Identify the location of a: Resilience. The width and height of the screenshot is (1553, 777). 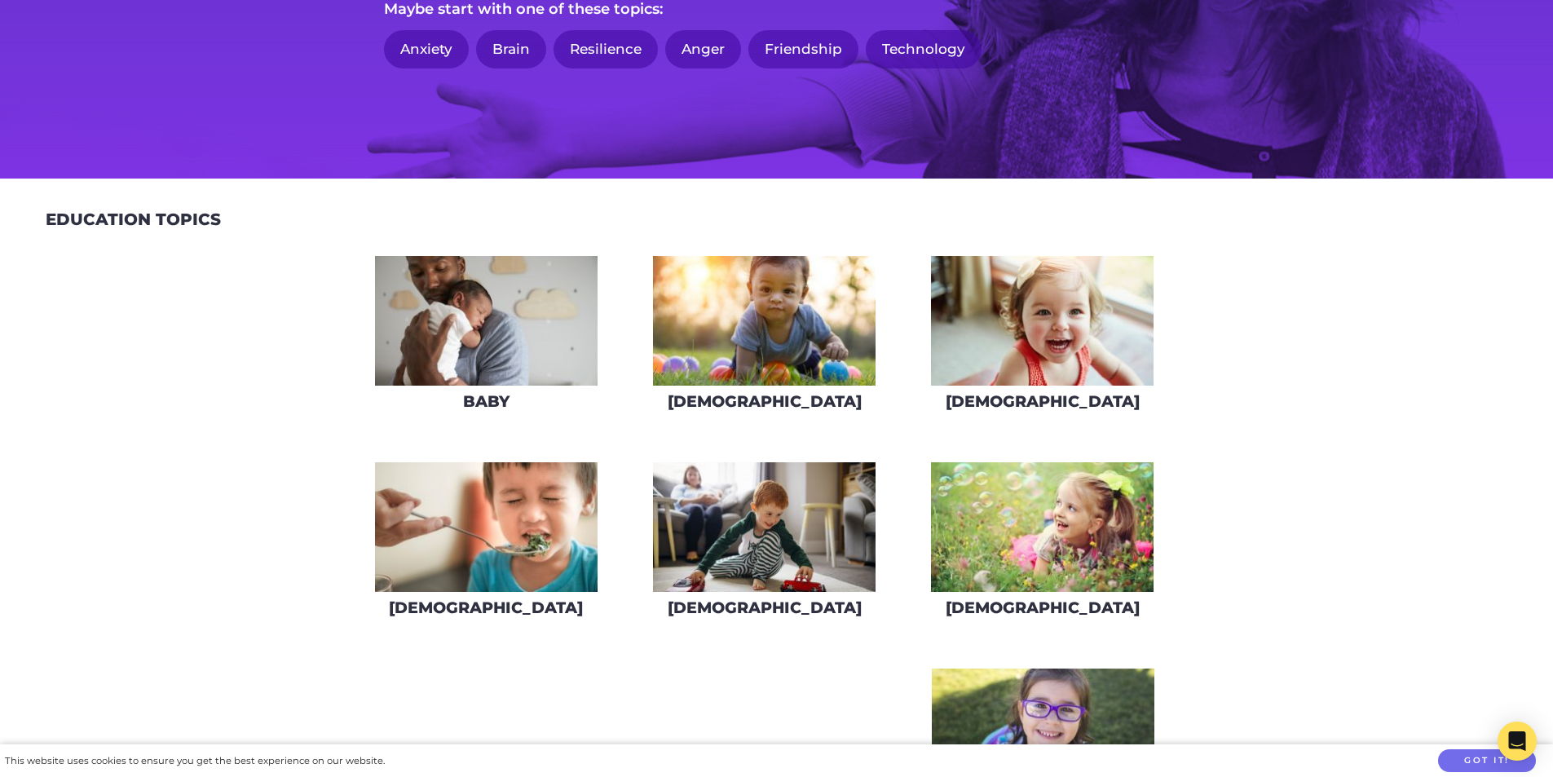
(606, 49).